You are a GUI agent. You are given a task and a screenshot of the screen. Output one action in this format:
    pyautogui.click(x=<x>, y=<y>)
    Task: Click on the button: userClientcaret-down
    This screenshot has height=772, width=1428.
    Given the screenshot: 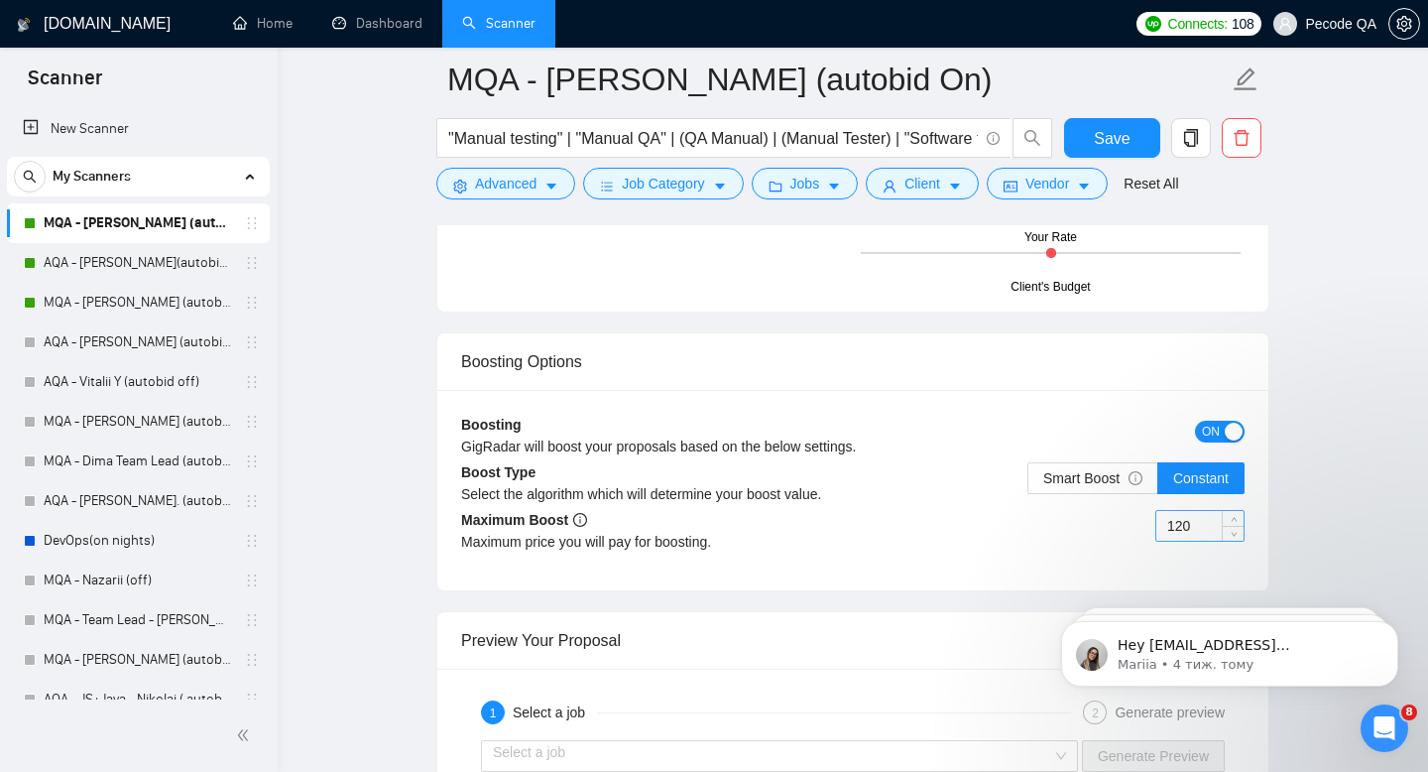 What is the action you would take?
    pyautogui.click(x=922, y=183)
    